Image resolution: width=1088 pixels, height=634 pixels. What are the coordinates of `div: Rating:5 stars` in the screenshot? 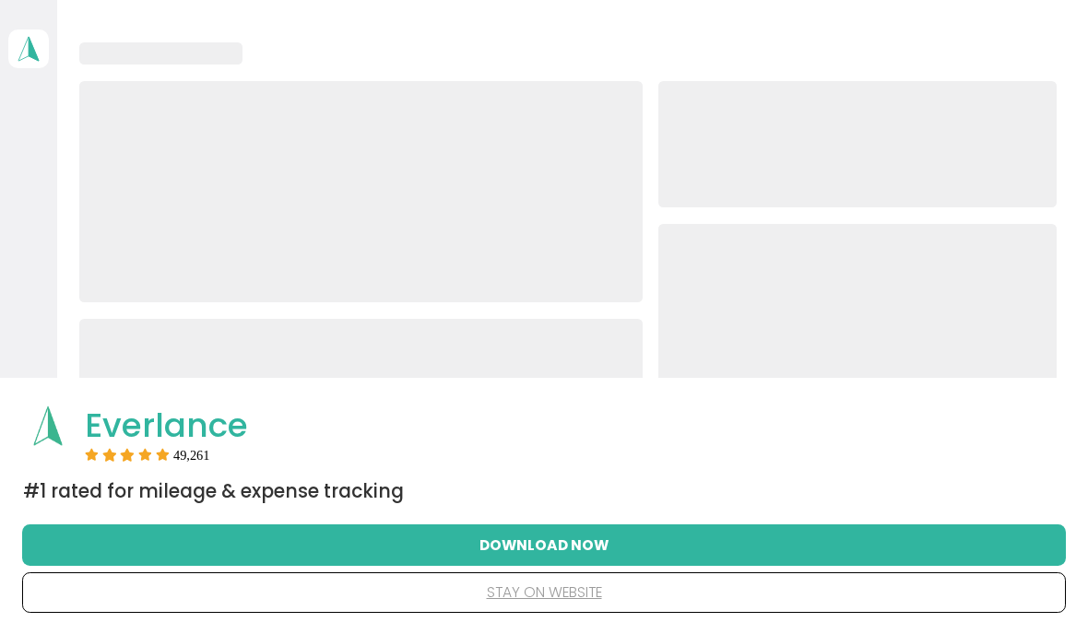 It's located at (147, 454).